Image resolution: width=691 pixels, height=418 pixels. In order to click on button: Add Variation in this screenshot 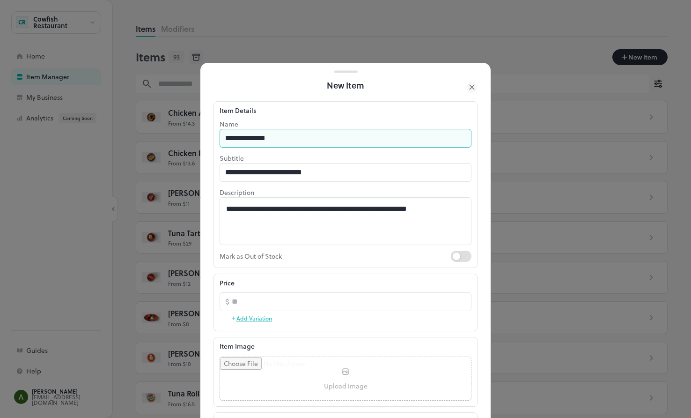, I will do `click(251, 318)`.